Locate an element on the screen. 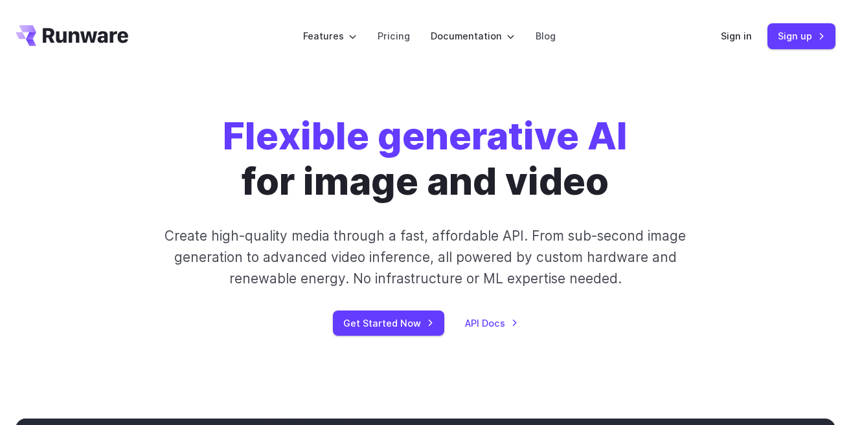 This screenshot has width=851, height=425. a: Get Started Now is located at coordinates (389, 323).